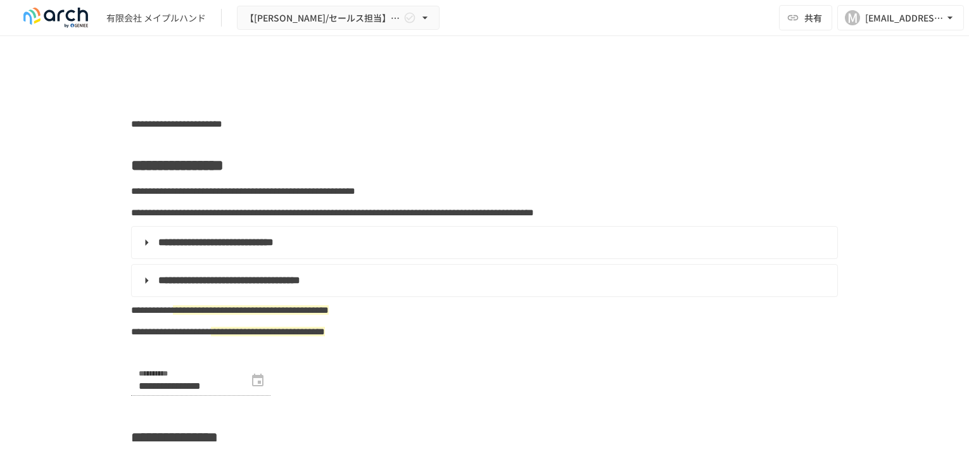 Image resolution: width=969 pixels, height=468 pixels. Describe the element at coordinates (853, 18) in the screenshot. I see `div: M` at that location.